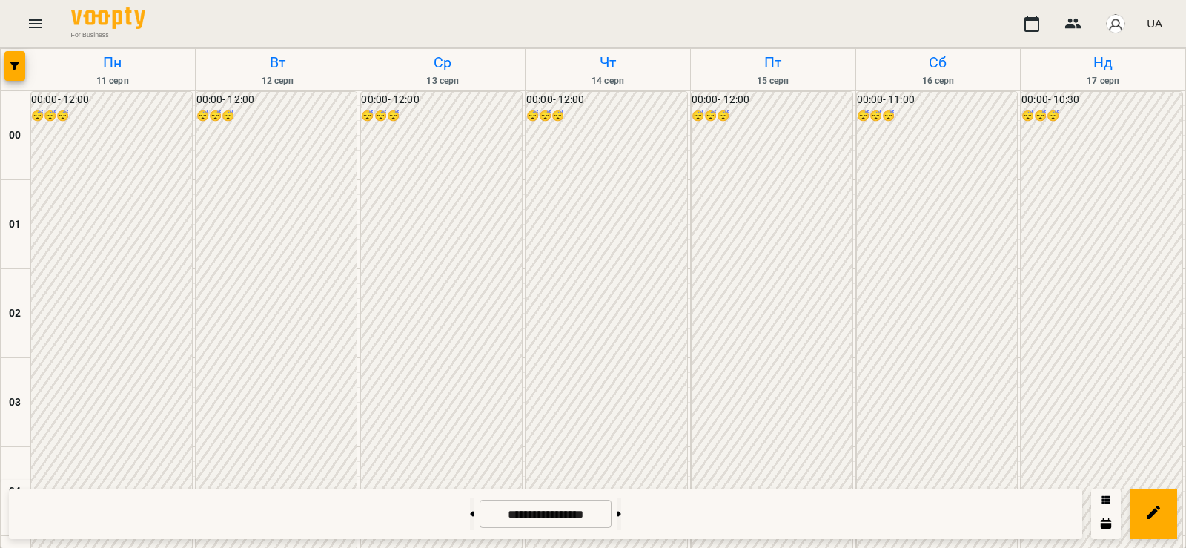  I want to click on h6: 15 серп, so click(773, 81).